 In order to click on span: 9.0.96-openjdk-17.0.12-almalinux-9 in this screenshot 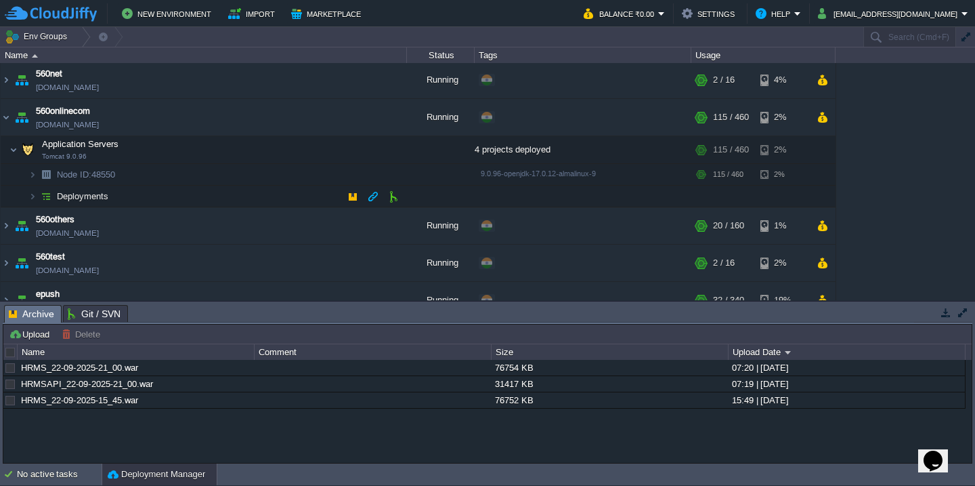, I will do `click(538, 174)`.